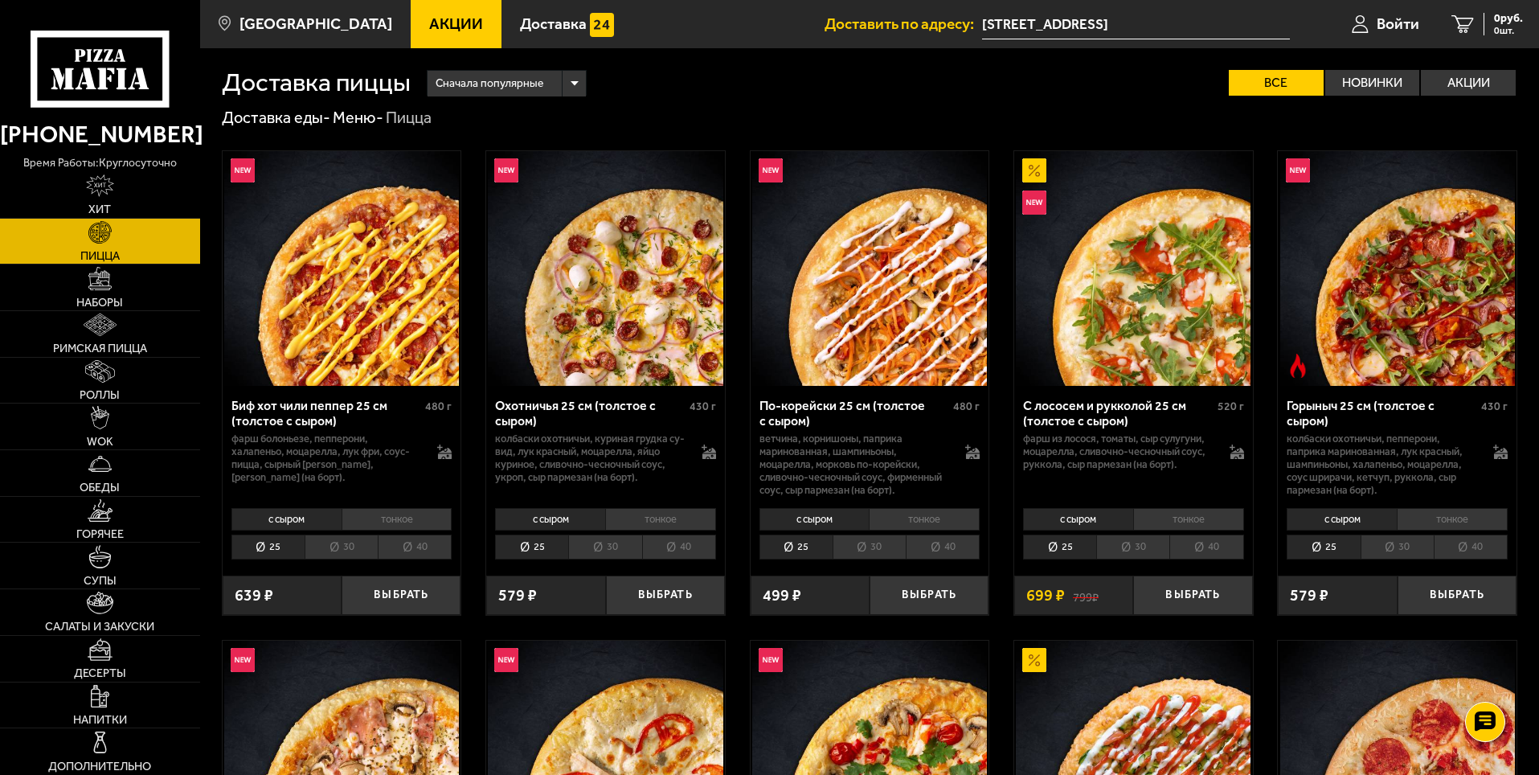  What do you see at coordinates (553, 23) in the screenshot?
I see `span: Доставка` at bounding box center [553, 23].